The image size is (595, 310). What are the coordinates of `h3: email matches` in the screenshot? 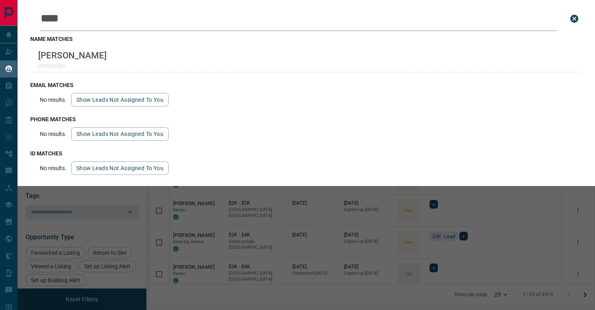 It's located at (306, 85).